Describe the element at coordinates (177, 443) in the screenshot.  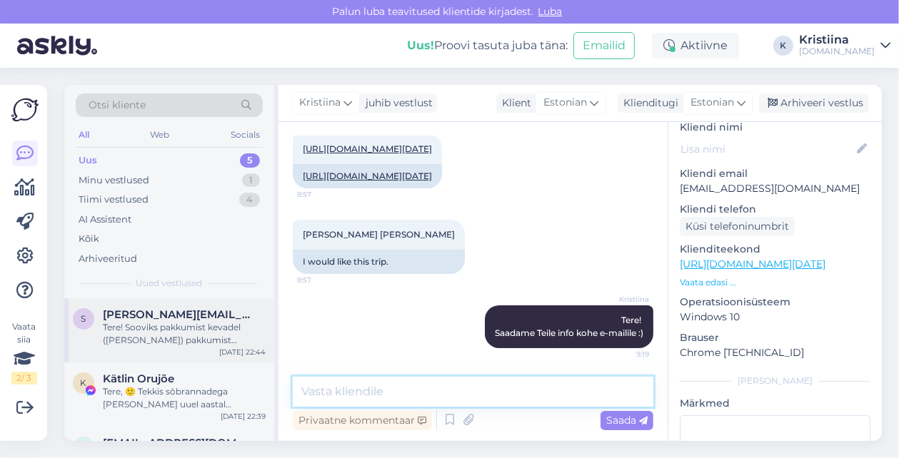
I see `span: hannagretha97@gmail.com` at that location.